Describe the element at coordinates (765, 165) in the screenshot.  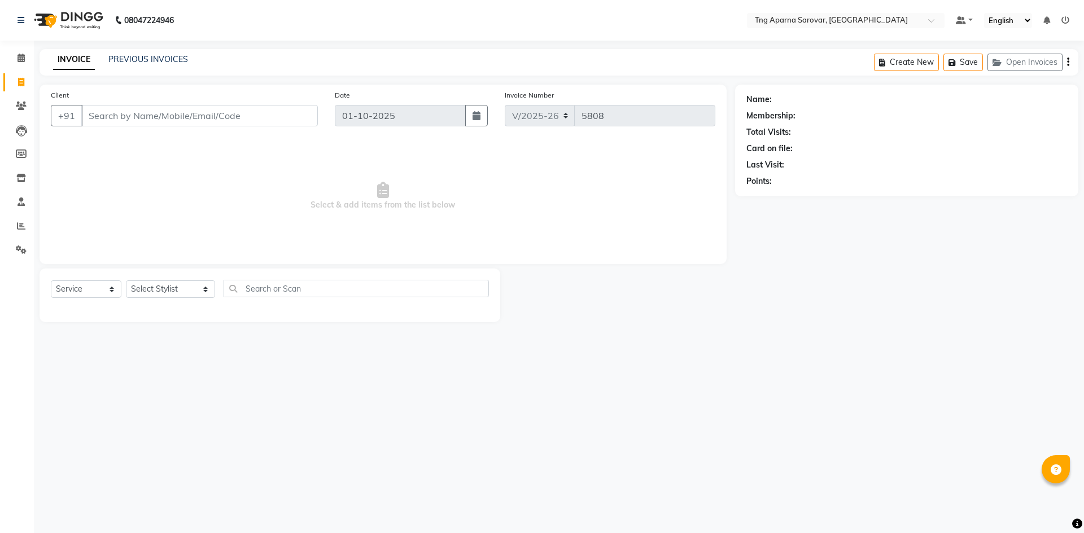
I see `div: Last Visit:` at that location.